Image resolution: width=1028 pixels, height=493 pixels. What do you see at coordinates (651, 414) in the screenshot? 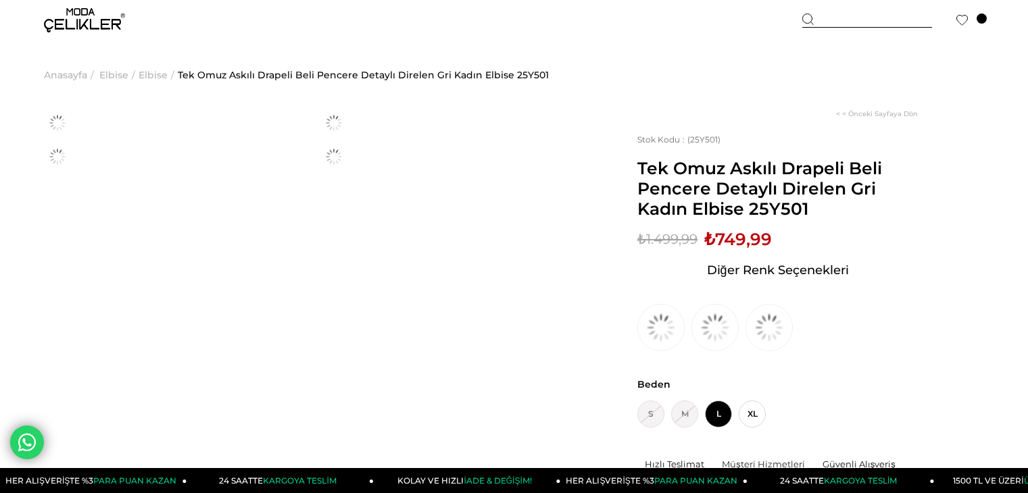
I see `span: S` at bounding box center [651, 414].